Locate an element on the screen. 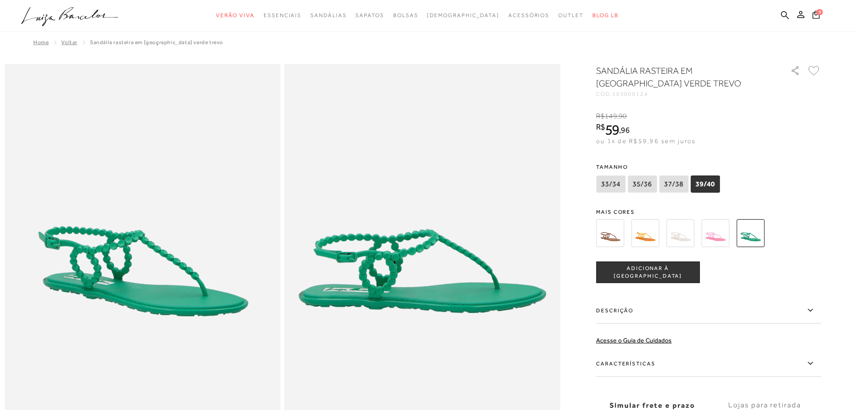 The image size is (857, 410). label: Características is located at coordinates (709, 364).